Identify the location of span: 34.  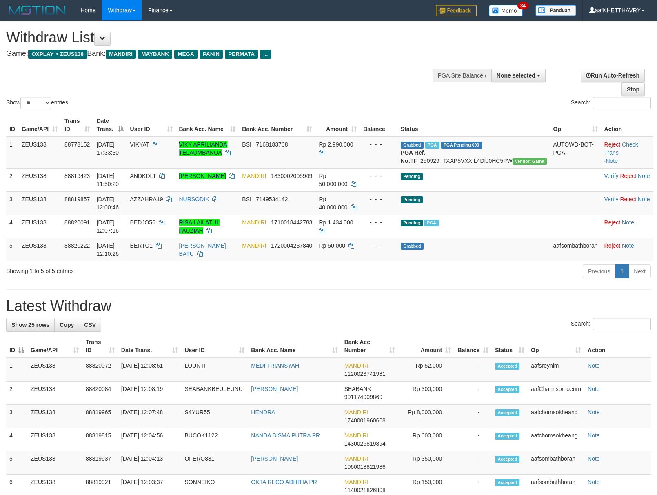
(523, 6).